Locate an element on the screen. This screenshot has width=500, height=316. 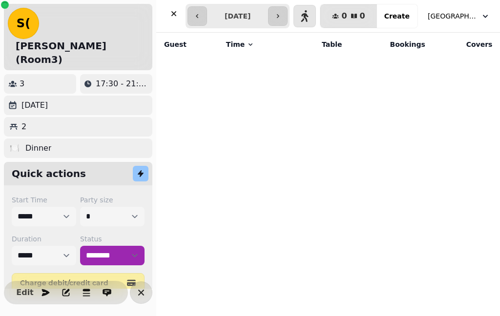
button: Edit is located at coordinates (25, 293).